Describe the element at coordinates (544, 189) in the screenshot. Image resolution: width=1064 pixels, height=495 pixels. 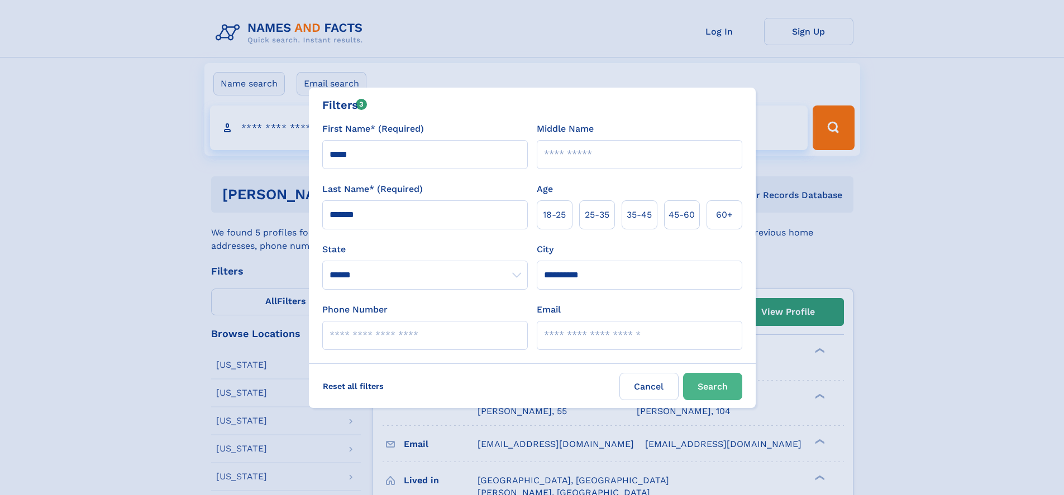
I see `label: Age` at that location.